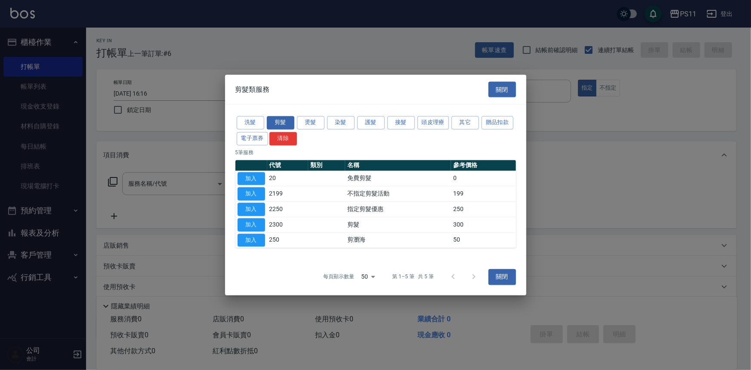 This screenshot has width=751, height=370. What do you see at coordinates (281, 123) in the screenshot?
I see `button: 剪髮` at bounding box center [281, 123].